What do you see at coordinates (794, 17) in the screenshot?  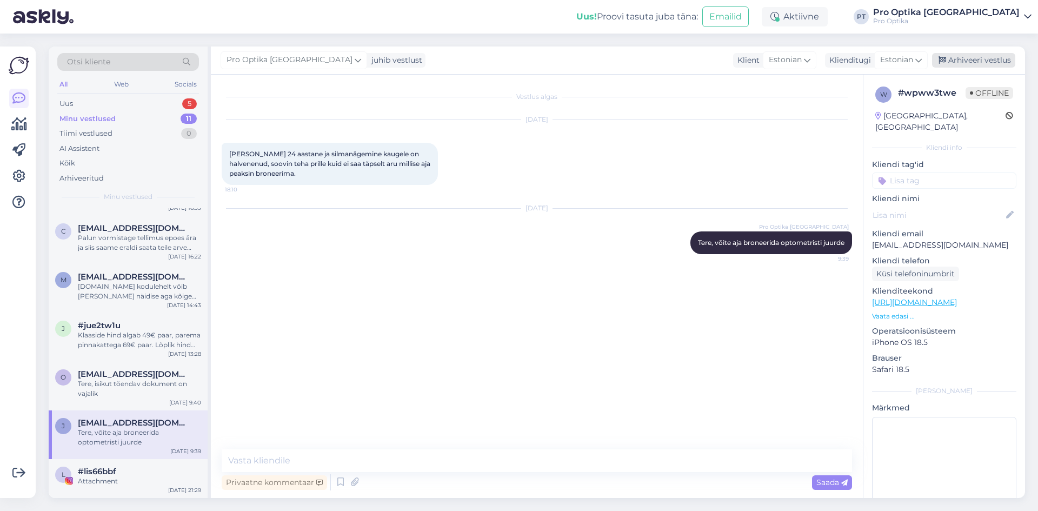 I see `div: Aktiivne` at bounding box center [794, 17].